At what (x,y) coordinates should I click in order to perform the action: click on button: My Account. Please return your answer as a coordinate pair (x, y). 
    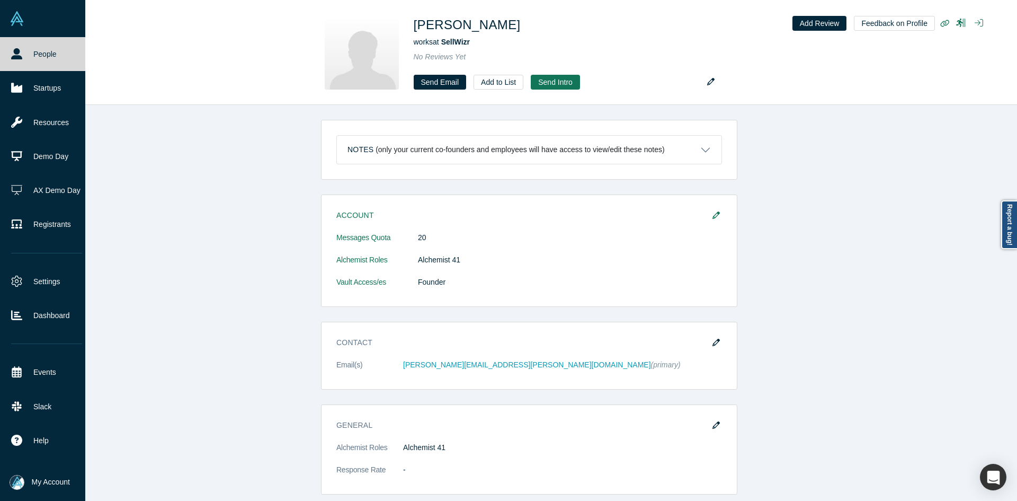
    Looking at the image, I should click on (40, 482).